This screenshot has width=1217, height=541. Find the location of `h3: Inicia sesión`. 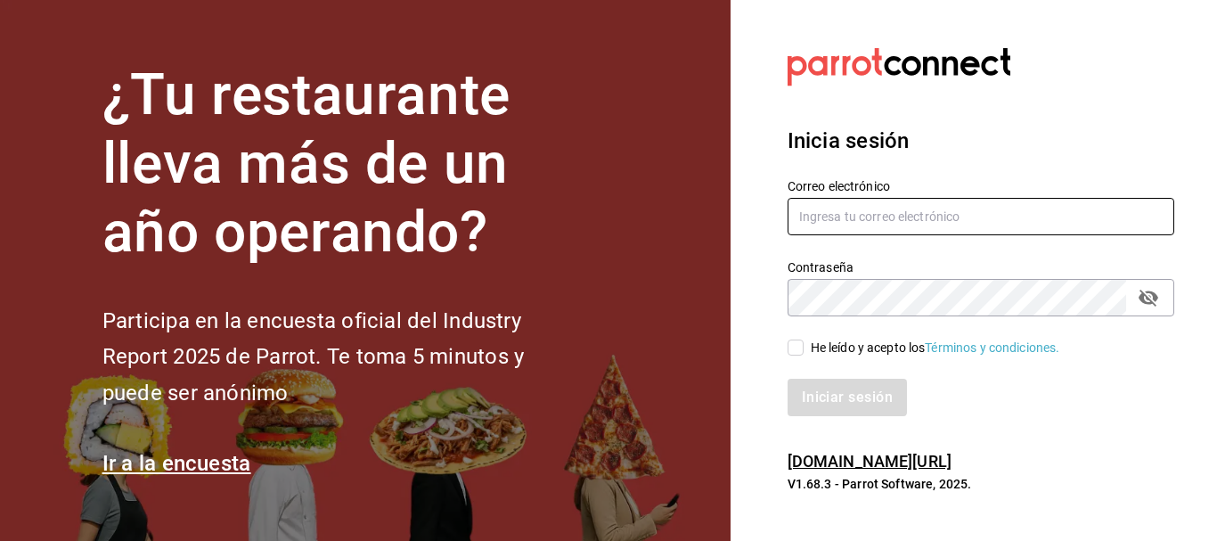

h3: Inicia sesión is located at coordinates (981, 141).